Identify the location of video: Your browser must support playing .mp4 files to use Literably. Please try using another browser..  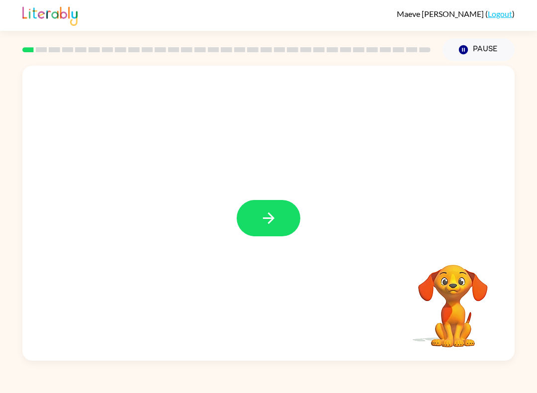
(453, 299).